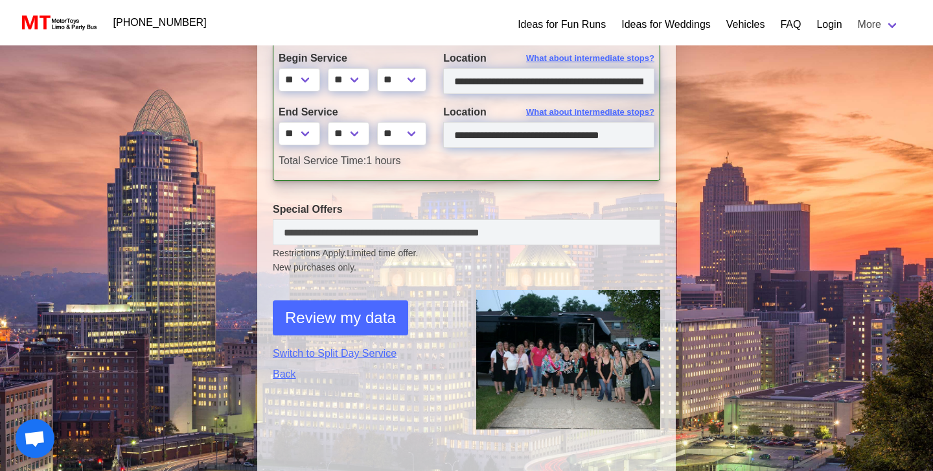  Describe the element at coordinates (562, 25) in the screenshot. I see `a: Ideas for Fun Runs` at that location.